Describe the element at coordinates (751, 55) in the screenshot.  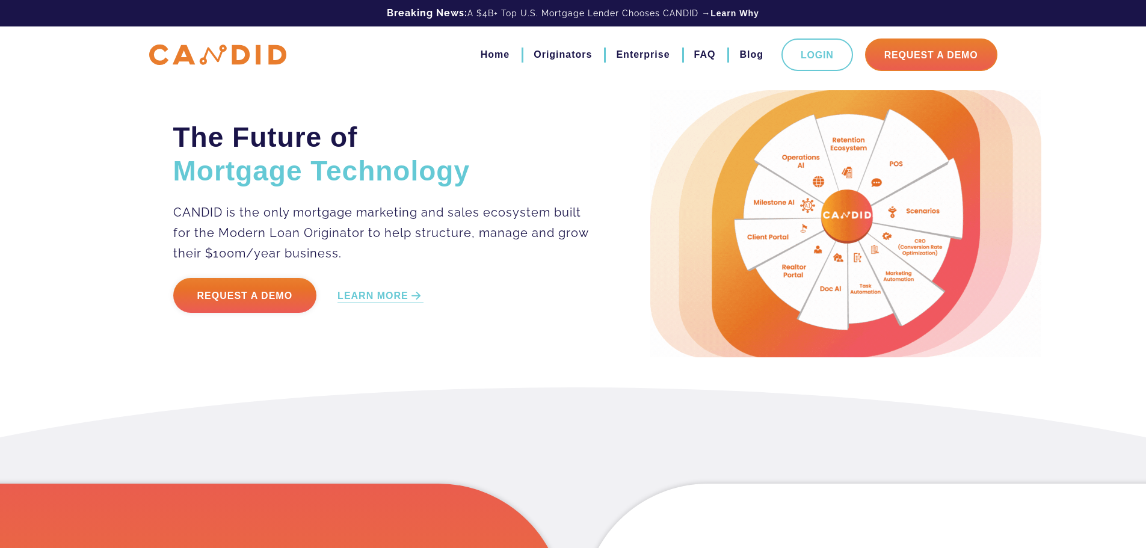
I see `a: Blog` at that location.